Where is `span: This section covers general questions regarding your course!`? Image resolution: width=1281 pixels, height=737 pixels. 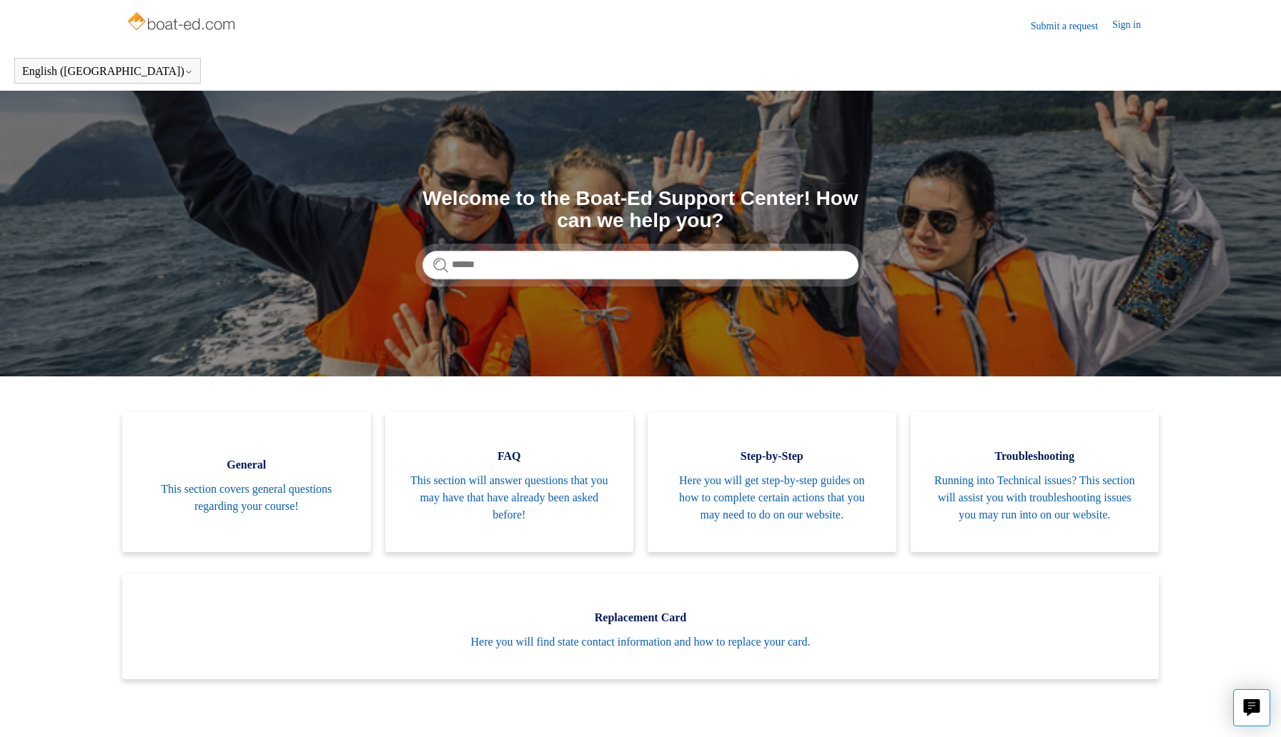
span: This section covers general questions regarding your course! is located at coordinates (247, 498).